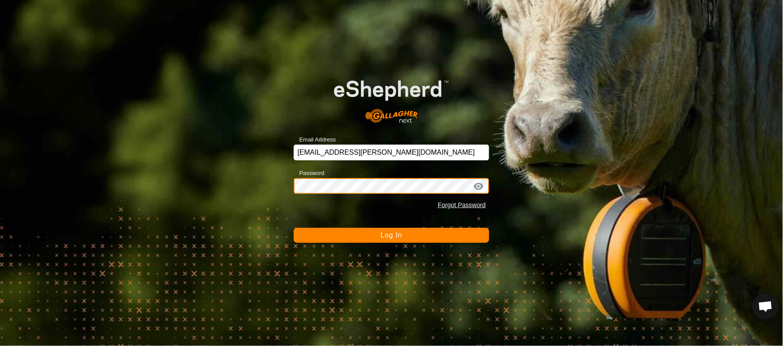 The width and height of the screenshot is (783, 346). What do you see at coordinates (391, 97) in the screenshot?
I see `img: E-shepherd Logo` at bounding box center [391, 97].